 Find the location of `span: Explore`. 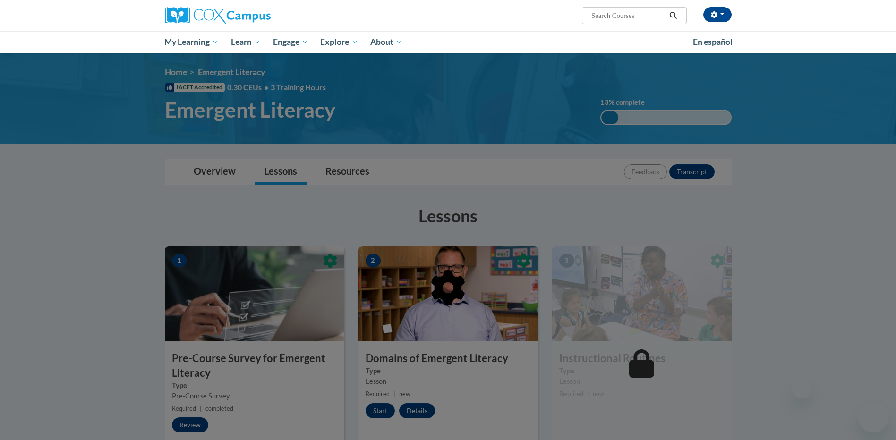

span: Explore is located at coordinates (339, 42).